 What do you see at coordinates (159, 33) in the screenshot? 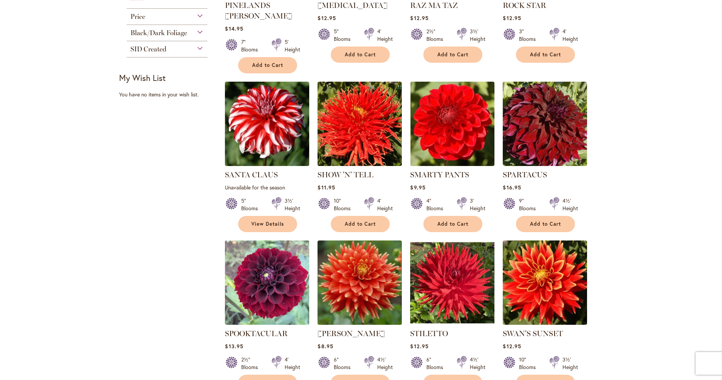
I see `span: Black/Dark Foliage` at bounding box center [159, 33].